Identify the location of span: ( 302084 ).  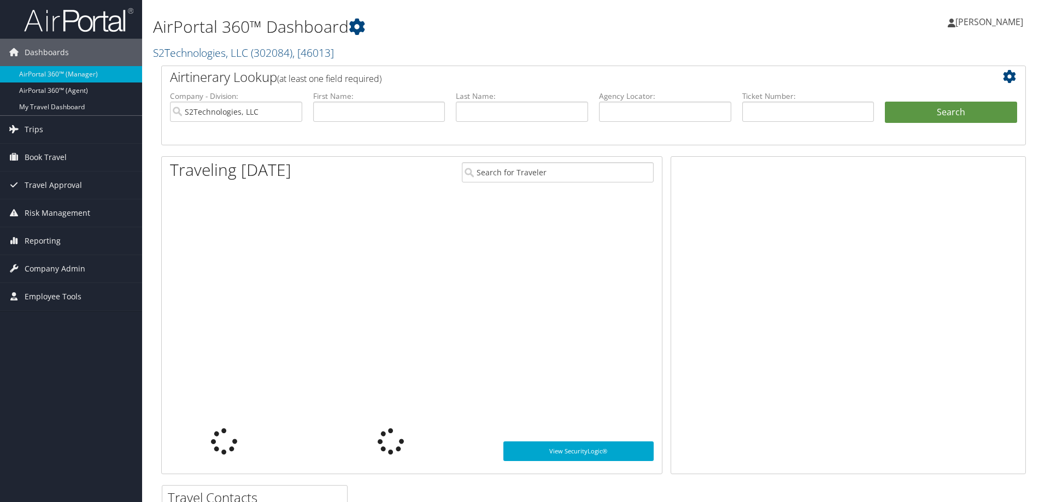
(272, 52).